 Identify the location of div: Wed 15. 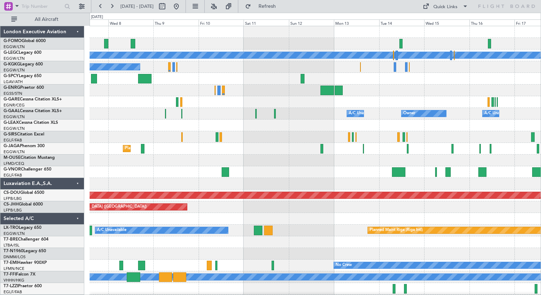
(446, 23).